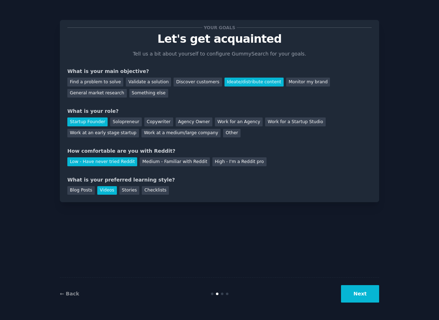 This screenshot has height=320, width=439. I want to click on div: Startup Founder, so click(87, 122).